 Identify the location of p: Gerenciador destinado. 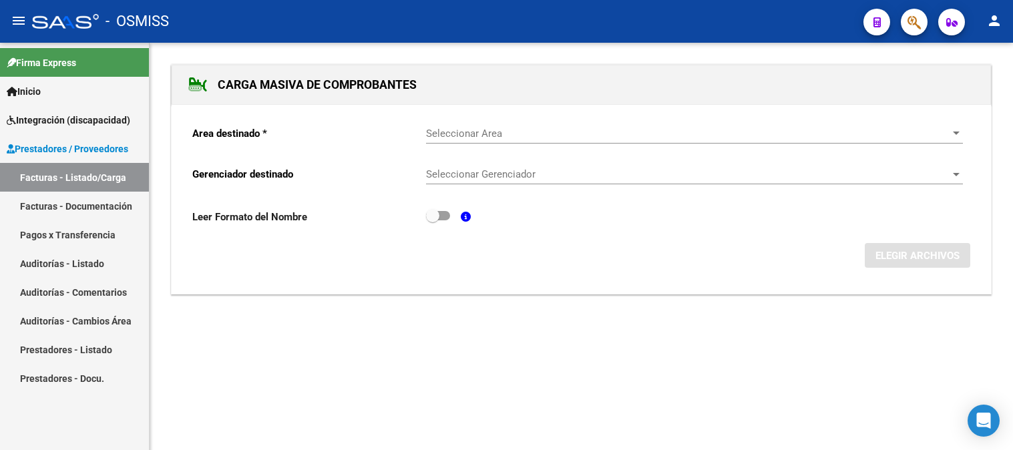
(309, 174).